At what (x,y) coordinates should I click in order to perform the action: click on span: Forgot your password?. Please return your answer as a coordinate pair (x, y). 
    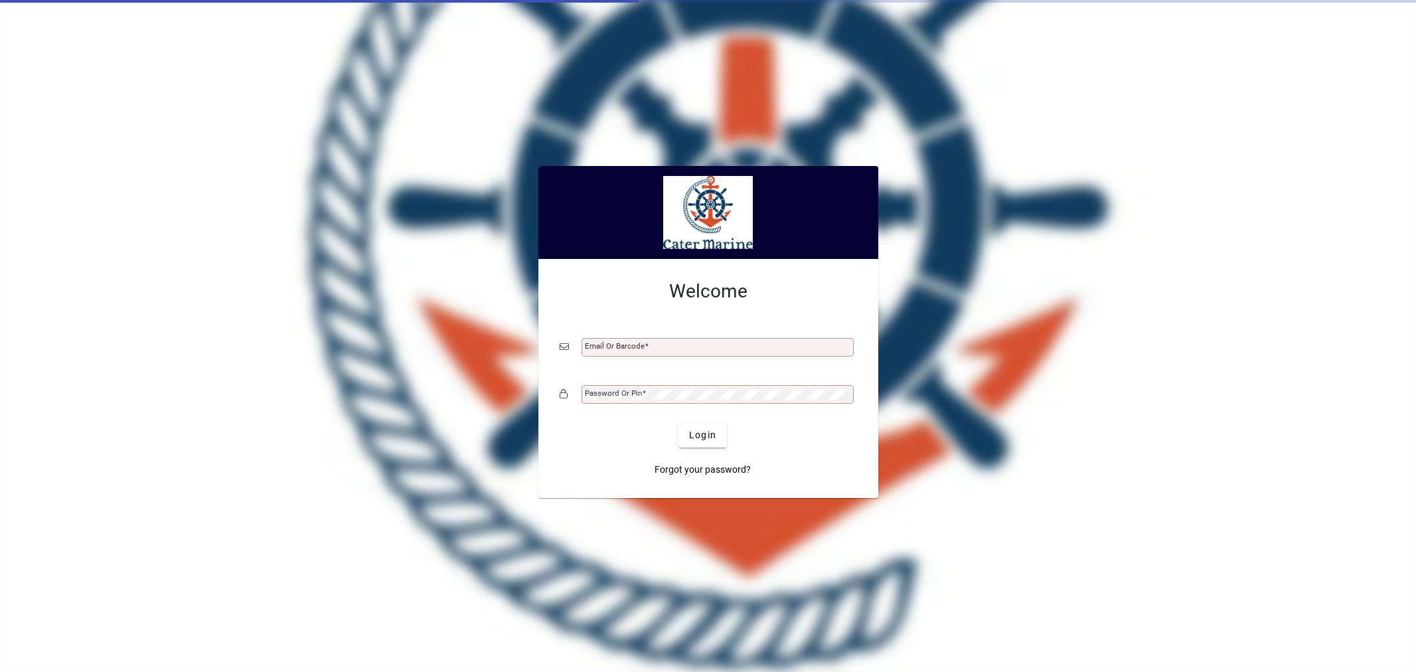
    Looking at the image, I should click on (702, 469).